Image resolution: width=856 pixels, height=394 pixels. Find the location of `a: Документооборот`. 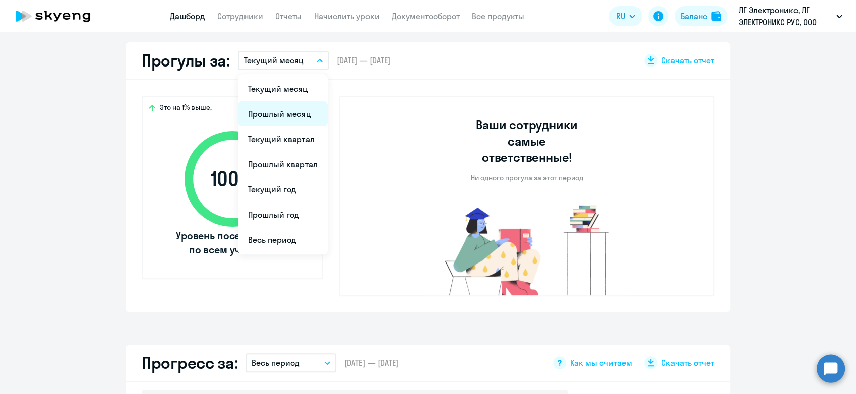

a: Документооборот is located at coordinates (426, 16).